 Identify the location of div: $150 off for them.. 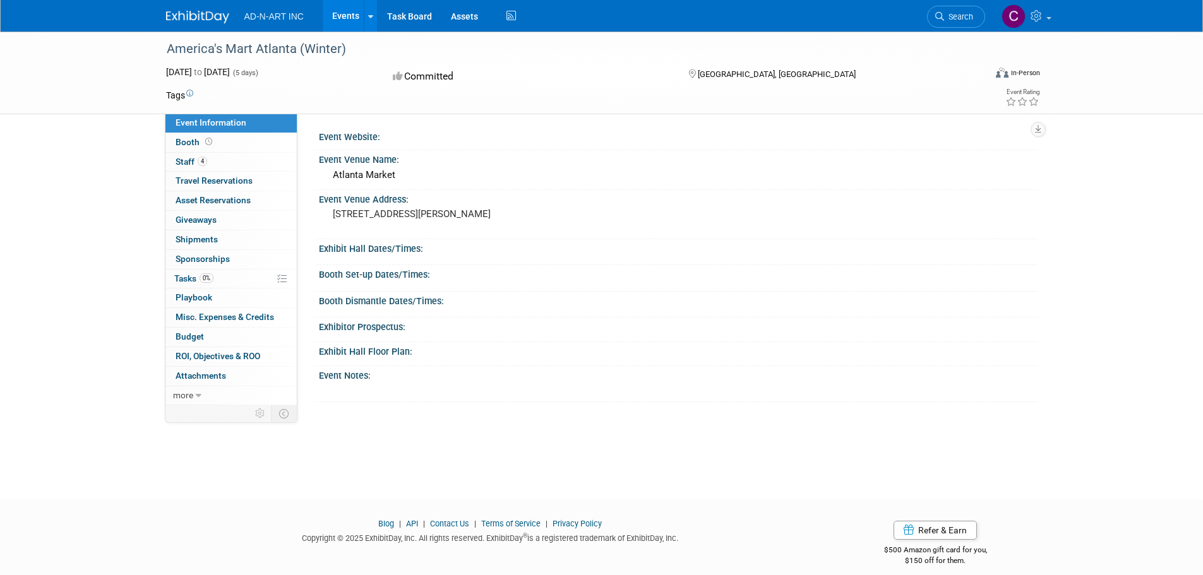
(935, 561).